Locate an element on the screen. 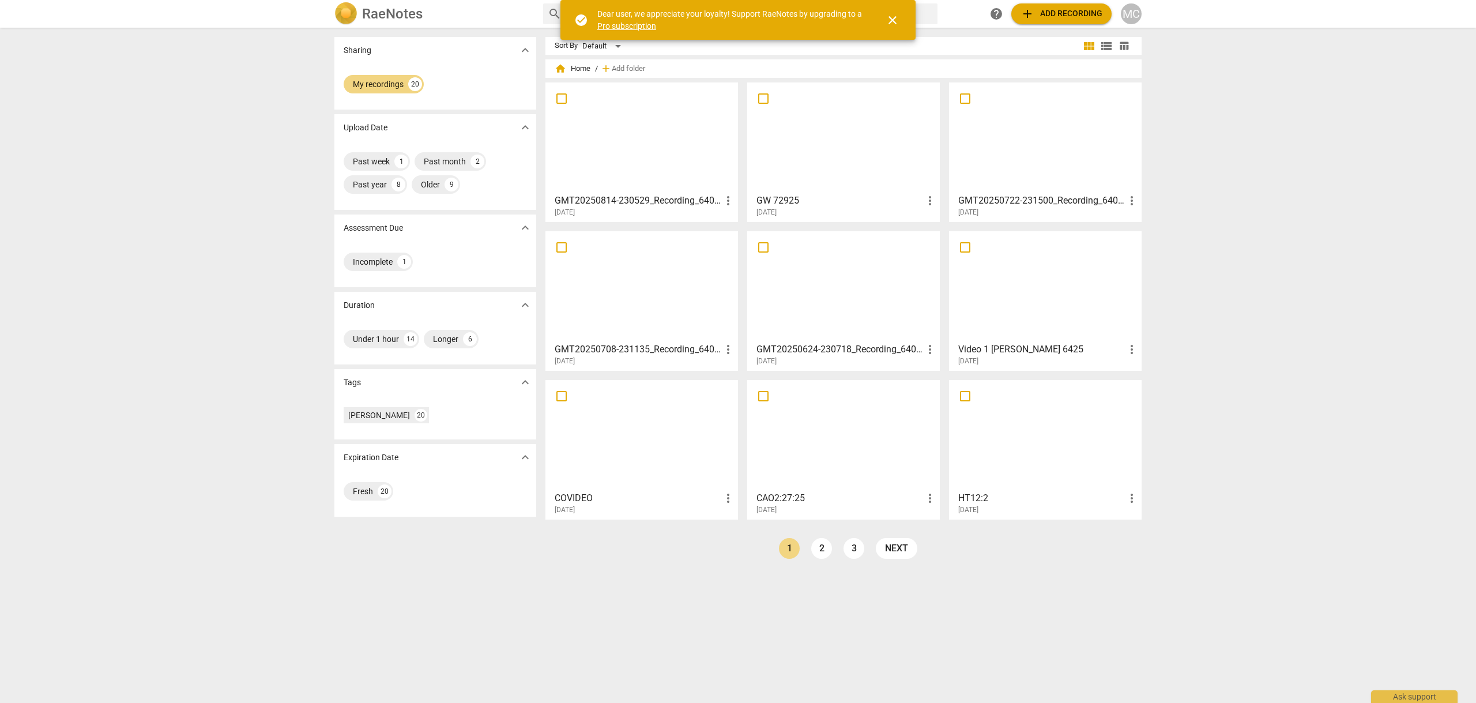  button: MC is located at coordinates (1131, 14).